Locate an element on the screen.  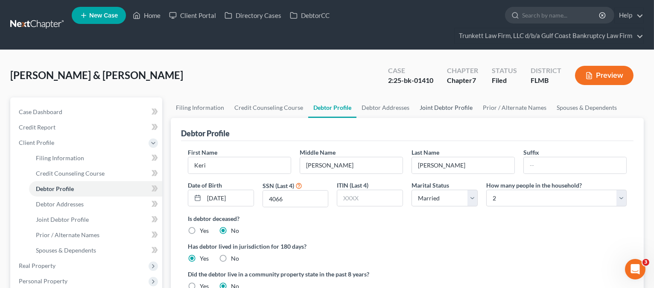
a: Trunkett Law Firm, LLC d/b/a Gulf Coast Bankruptcy Law Firm is located at coordinates (549, 36).